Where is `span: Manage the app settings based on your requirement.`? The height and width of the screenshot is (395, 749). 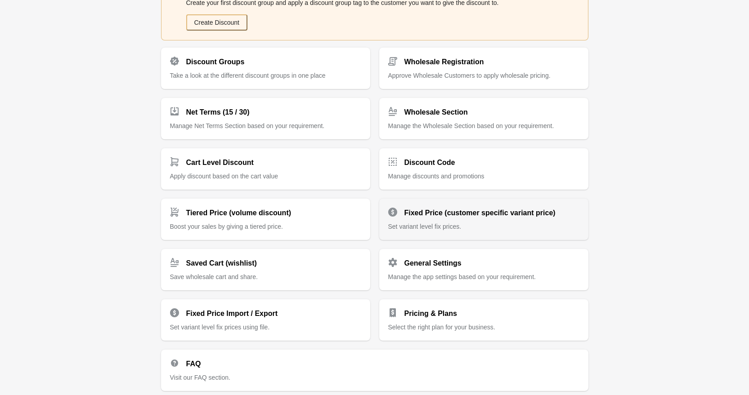 span: Manage the app settings based on your requirement. is located at coordinates (462, 277).